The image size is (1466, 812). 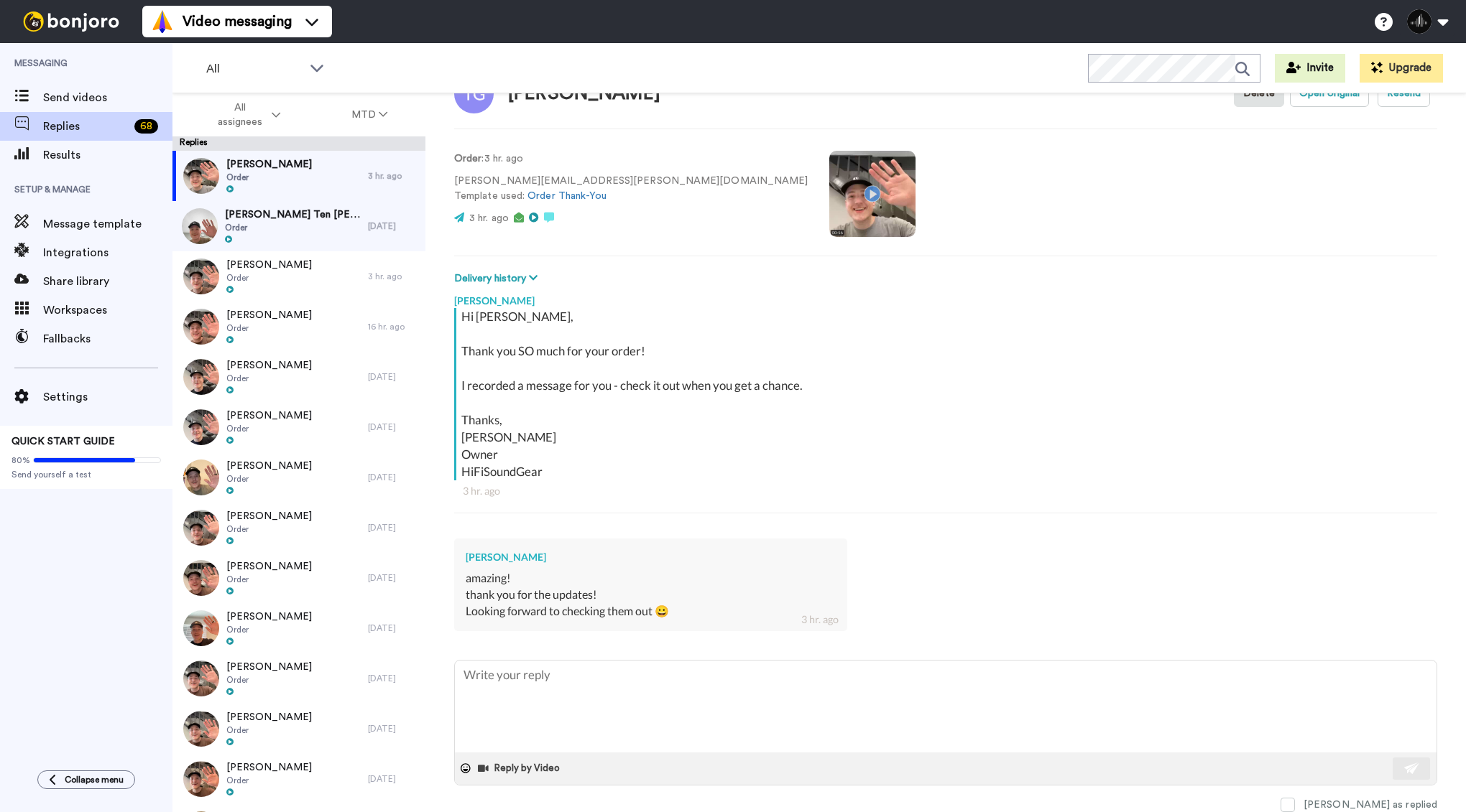 I want to click on div: 16 hr. ago, so click(x=393, y=327).